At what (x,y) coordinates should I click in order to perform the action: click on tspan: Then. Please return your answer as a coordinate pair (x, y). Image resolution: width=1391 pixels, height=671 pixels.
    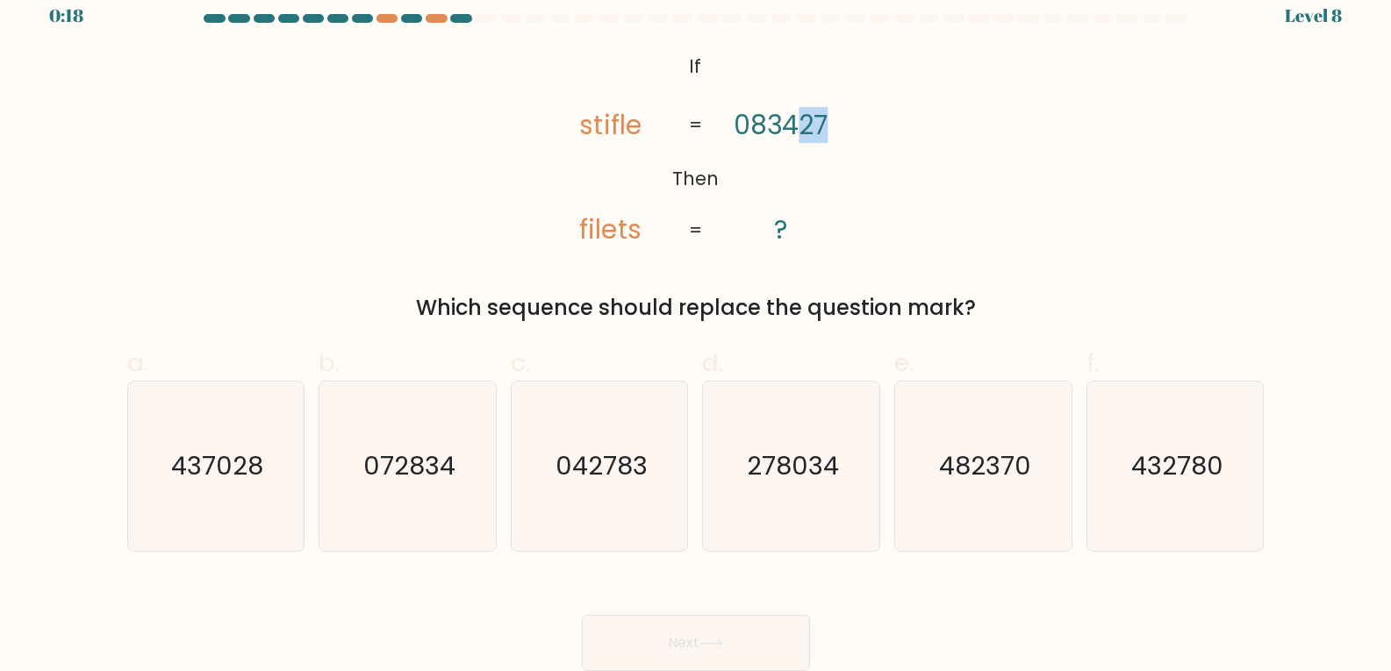
    Looking at the image, I should click on (695, 178).